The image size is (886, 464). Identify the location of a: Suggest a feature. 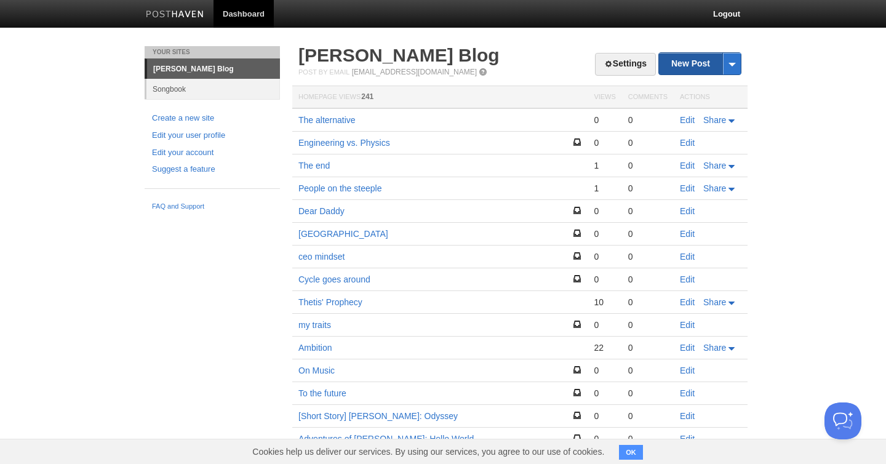
(212, 169).